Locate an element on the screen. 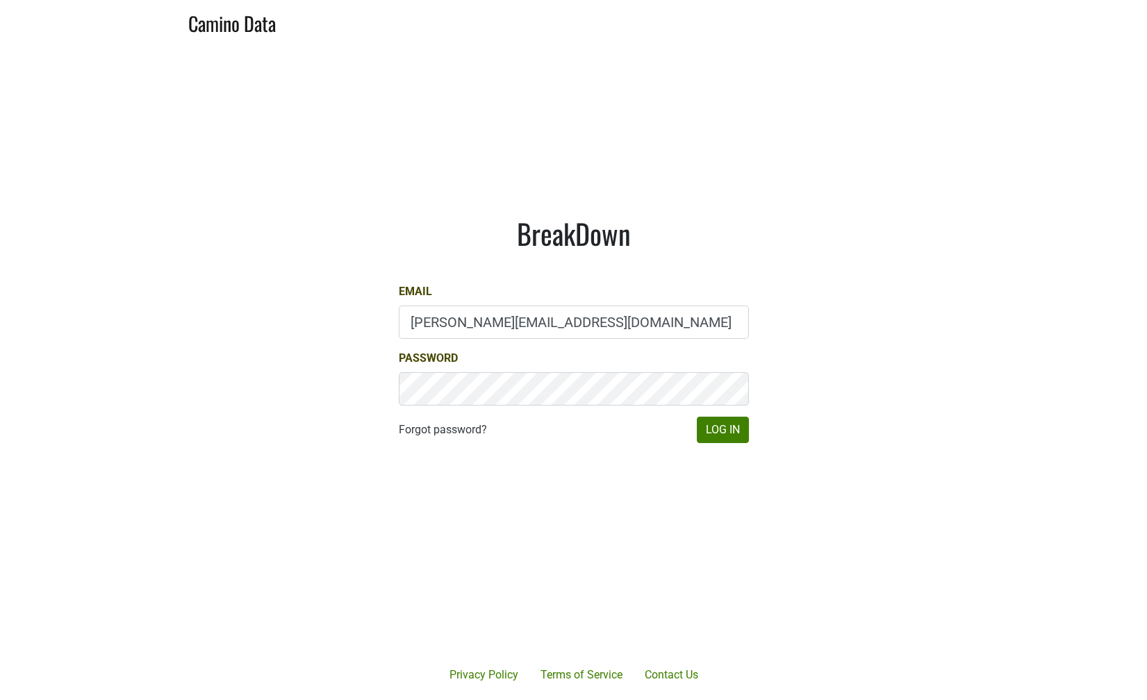 This screenshot has height=700, width=1147. a: Terms of Service is located at coordinates (581, 675).